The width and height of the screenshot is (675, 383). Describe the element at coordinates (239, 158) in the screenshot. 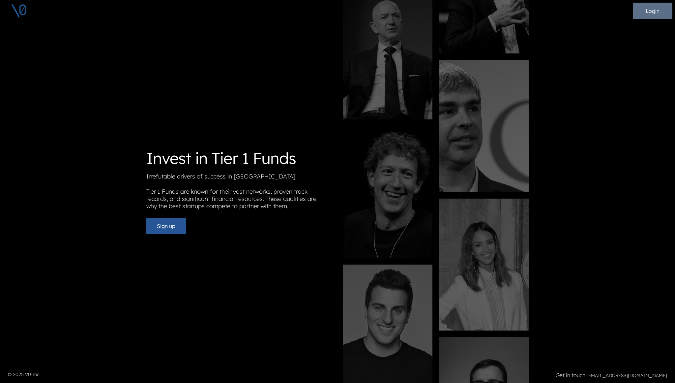

I see `h1: Invest in Tier 1 Funds` at that location.